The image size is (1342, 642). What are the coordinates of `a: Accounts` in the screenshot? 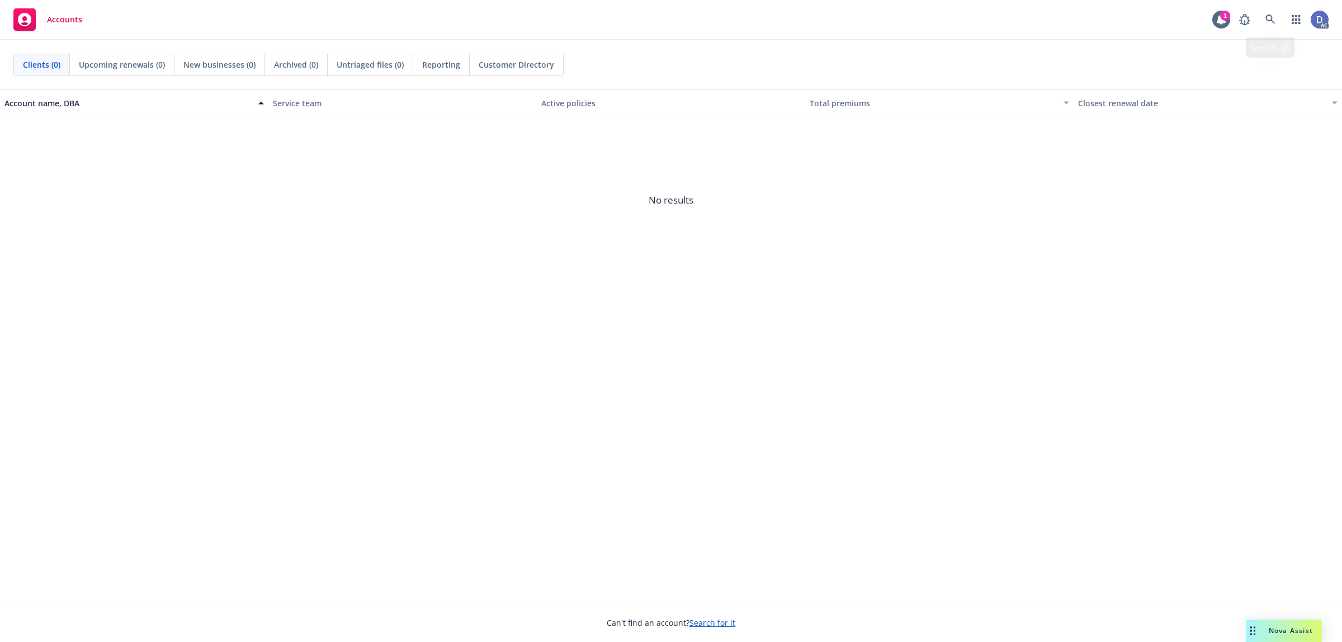 It's located at (48, 20).